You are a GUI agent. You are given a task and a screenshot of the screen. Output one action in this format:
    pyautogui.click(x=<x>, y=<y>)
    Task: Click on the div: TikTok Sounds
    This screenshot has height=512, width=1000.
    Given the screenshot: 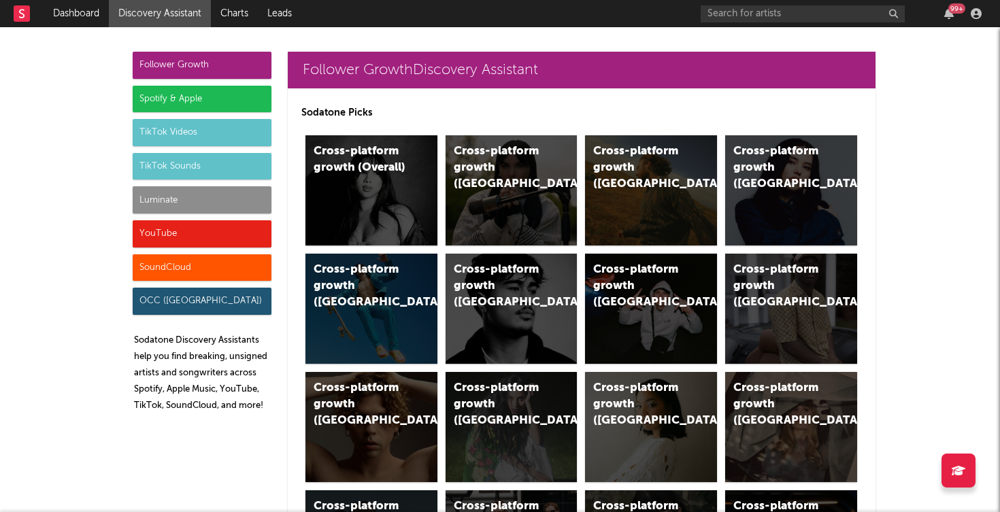 What is the action you would take?
    pyautogui.click(x=202, y=167)
    